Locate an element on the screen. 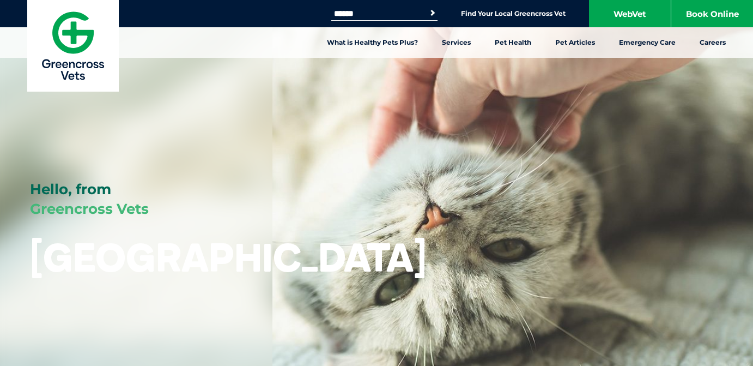 This screenshot has width=753, height=366. a: Careers is located at coordinates (713, 42).